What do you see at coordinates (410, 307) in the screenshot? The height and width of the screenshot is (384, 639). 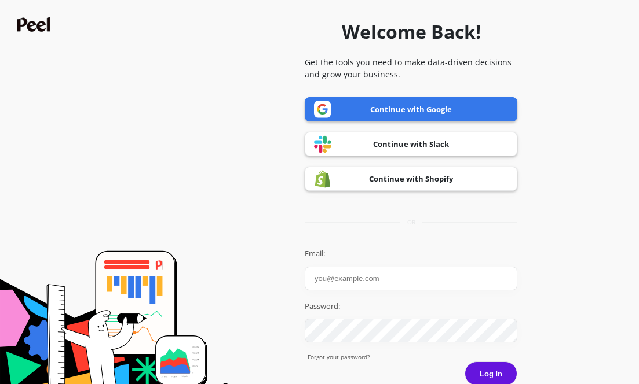 I see `label: Password:` at bounding box center [410, 307].